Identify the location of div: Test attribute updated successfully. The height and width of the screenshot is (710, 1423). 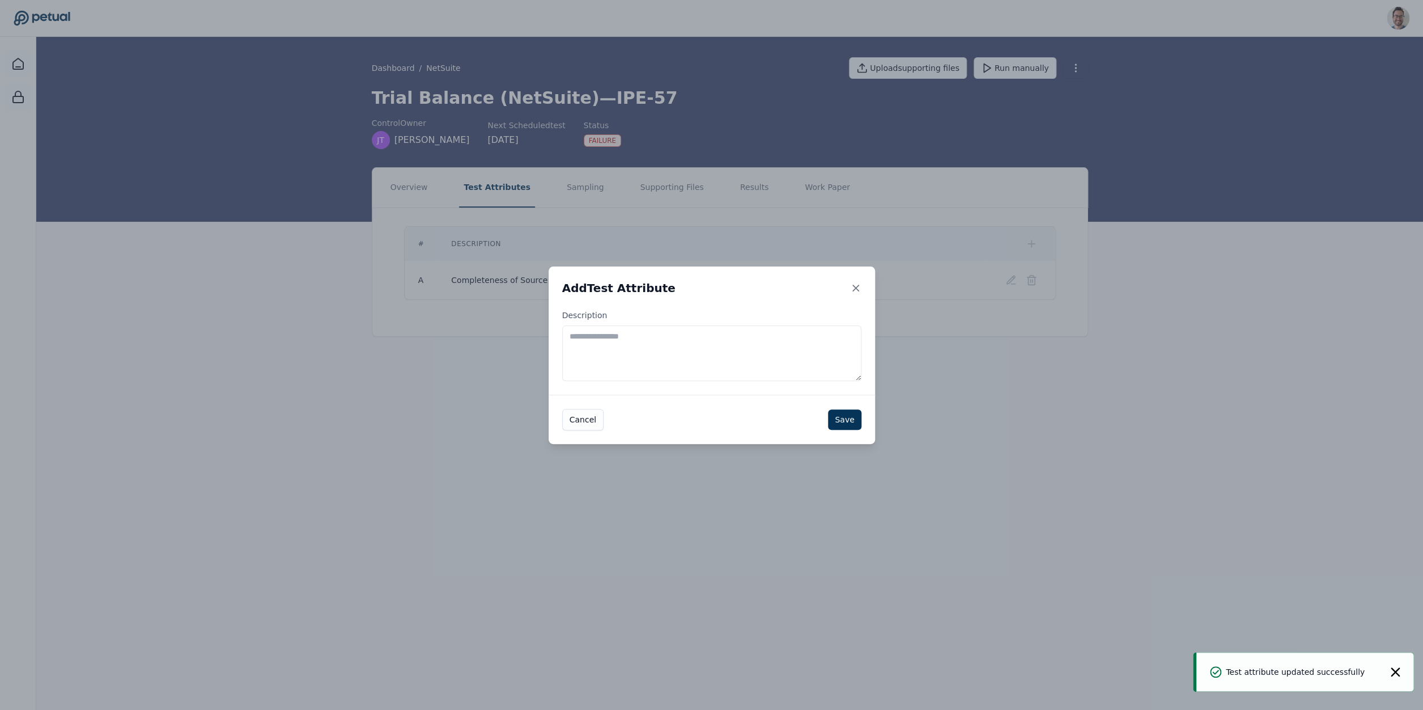
(1287, 672).